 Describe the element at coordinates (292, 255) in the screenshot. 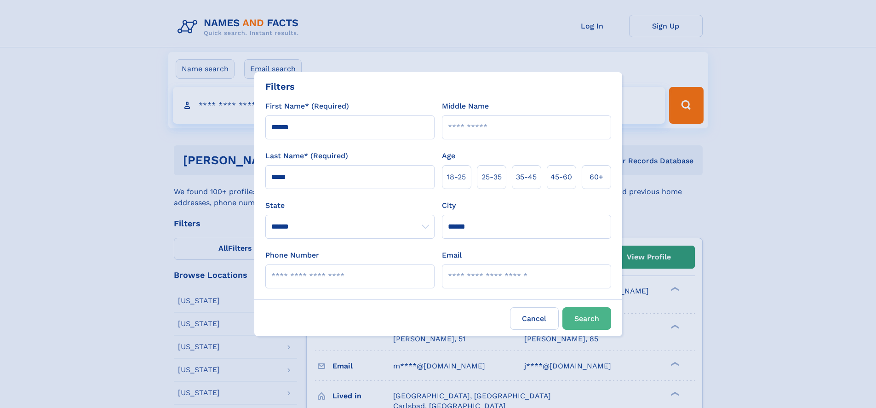

I see `label: Phone Number` at that location.